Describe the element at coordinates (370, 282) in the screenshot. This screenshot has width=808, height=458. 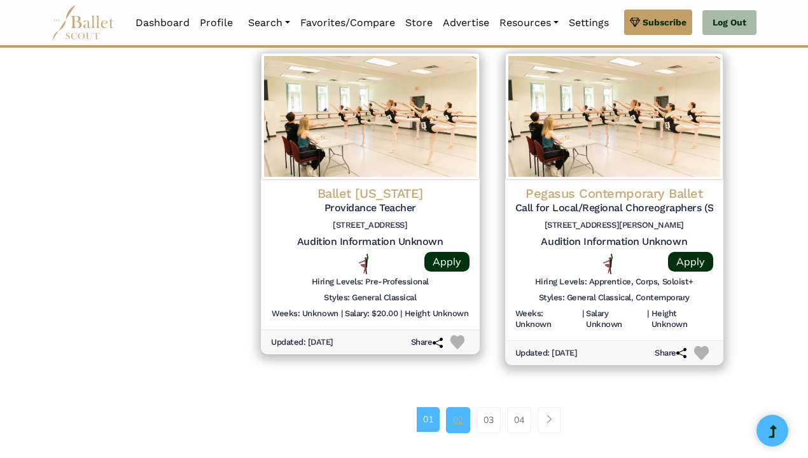
I see `h6: Hiring Levels: Pre-Professional` at that location.